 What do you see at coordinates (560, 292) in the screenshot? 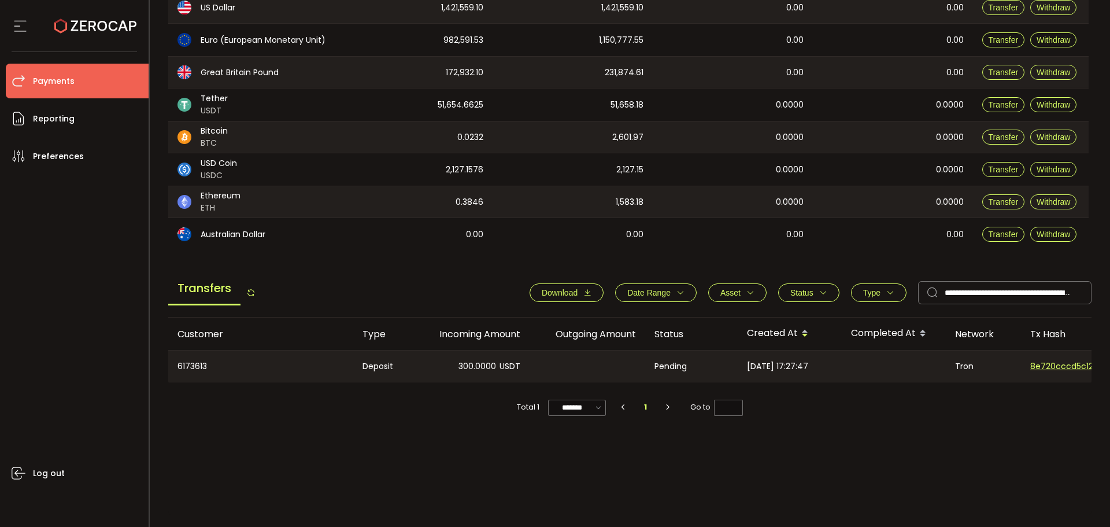
I see `span: Download` at bounding box center [560, 292].